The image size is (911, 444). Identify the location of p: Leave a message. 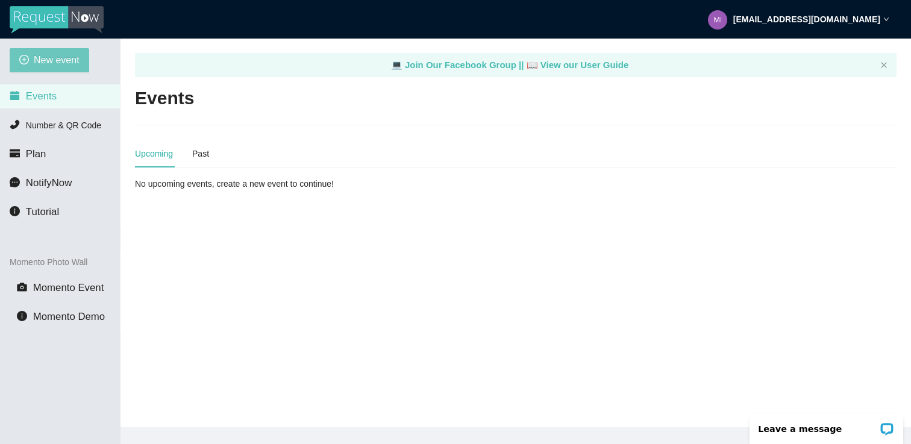
(76, 23).